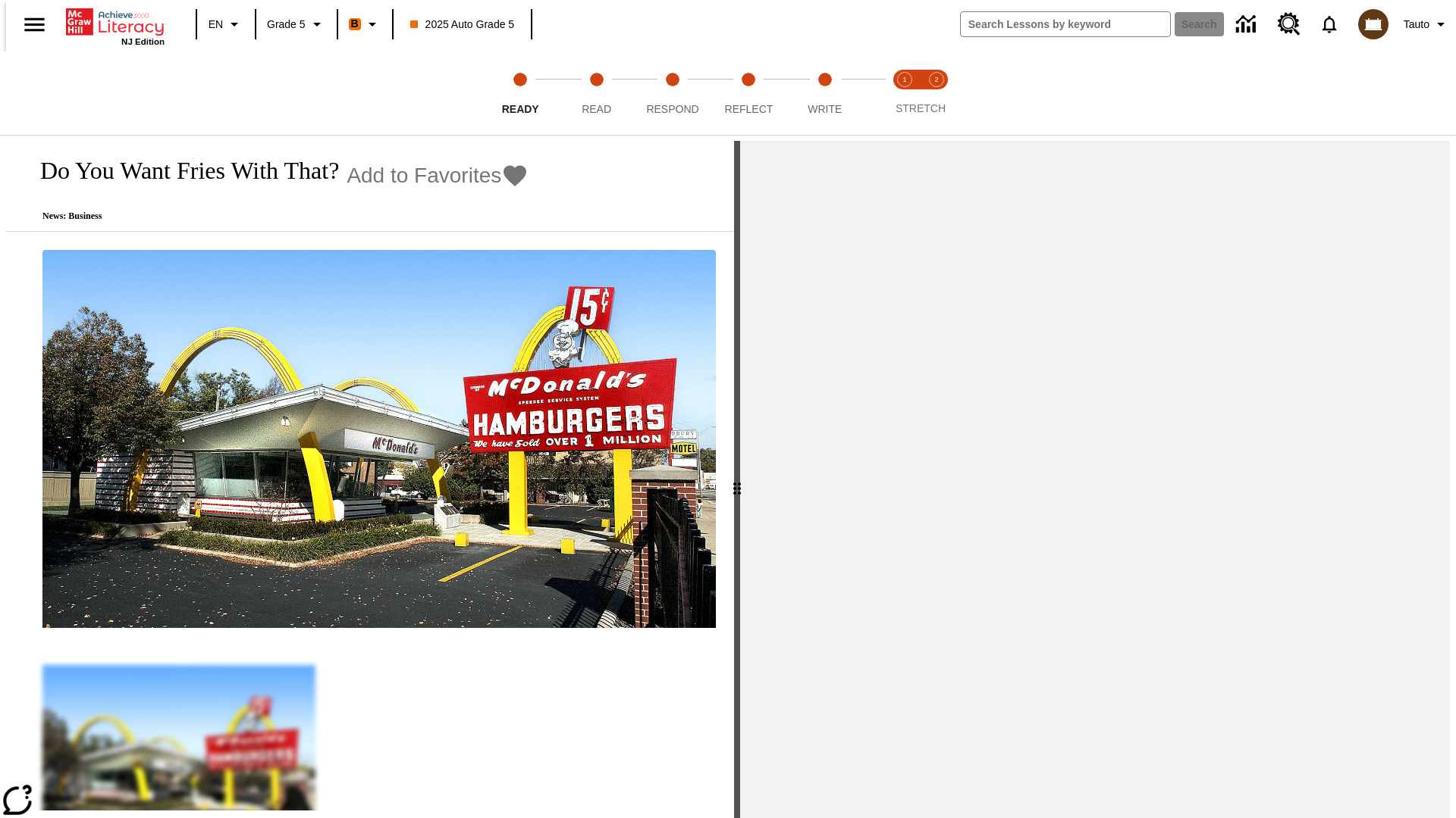 The width and height of the screenshot is (1456, 818). Describe the element at coordinates (296, 24) in the screenshot. I see `button: Grade: Grade 5, Select a grade` at that location.